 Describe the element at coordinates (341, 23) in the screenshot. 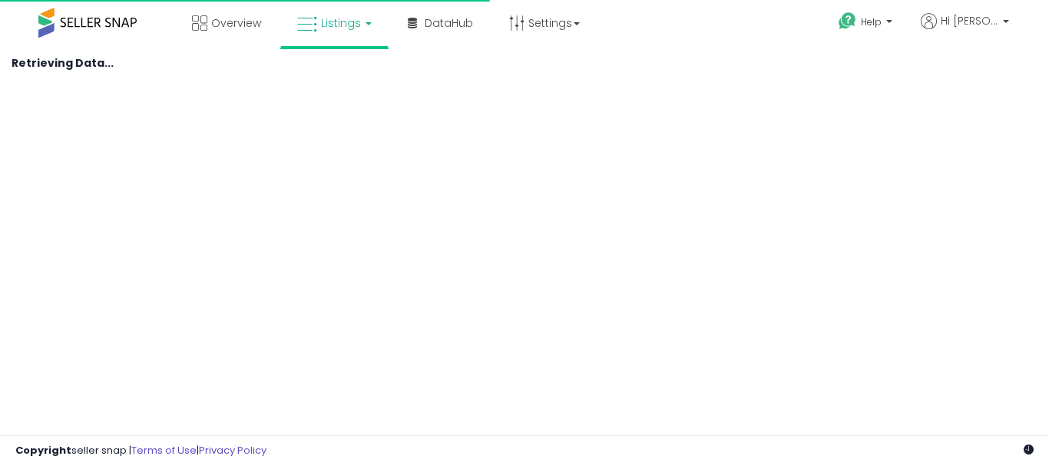

I see `span: Listings` at that location.